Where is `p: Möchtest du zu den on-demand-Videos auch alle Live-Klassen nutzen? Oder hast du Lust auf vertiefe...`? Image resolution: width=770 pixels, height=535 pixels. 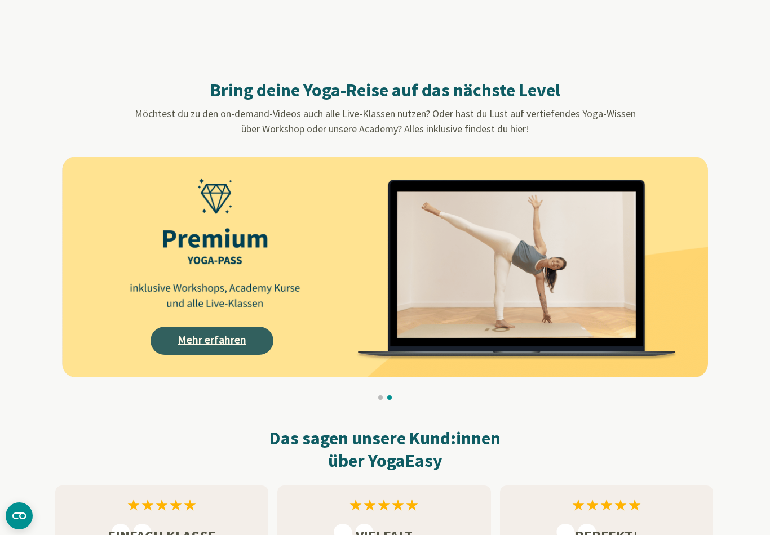
p: Möchtest du zu den on-demand-Videos auch alle Live-Klassen nutzen? Oder hast du Lust auf vertiefe... is located at coordinates (385, 121).